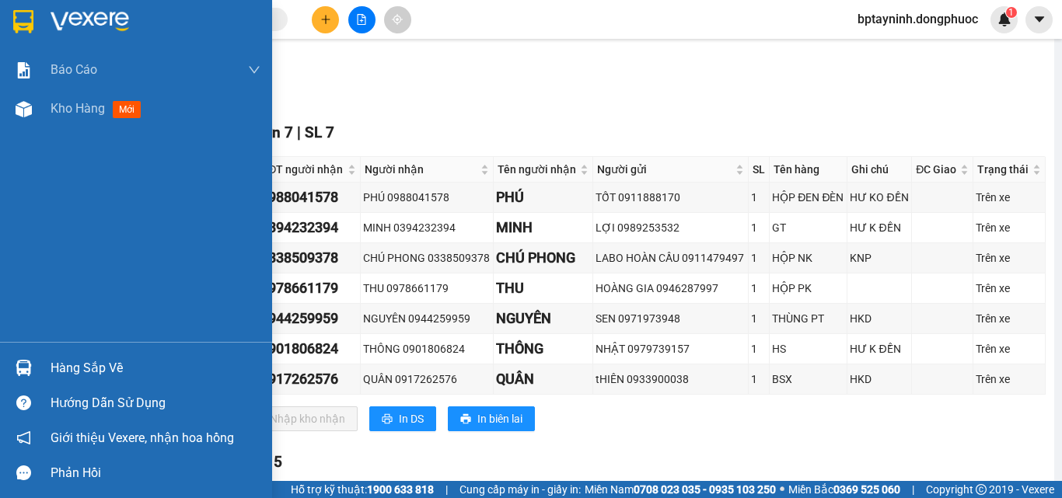  What do you see at coordinates (808, 319) in the screenshot?
I see `div: THÙNG PT` at bounding box center [808, 319].